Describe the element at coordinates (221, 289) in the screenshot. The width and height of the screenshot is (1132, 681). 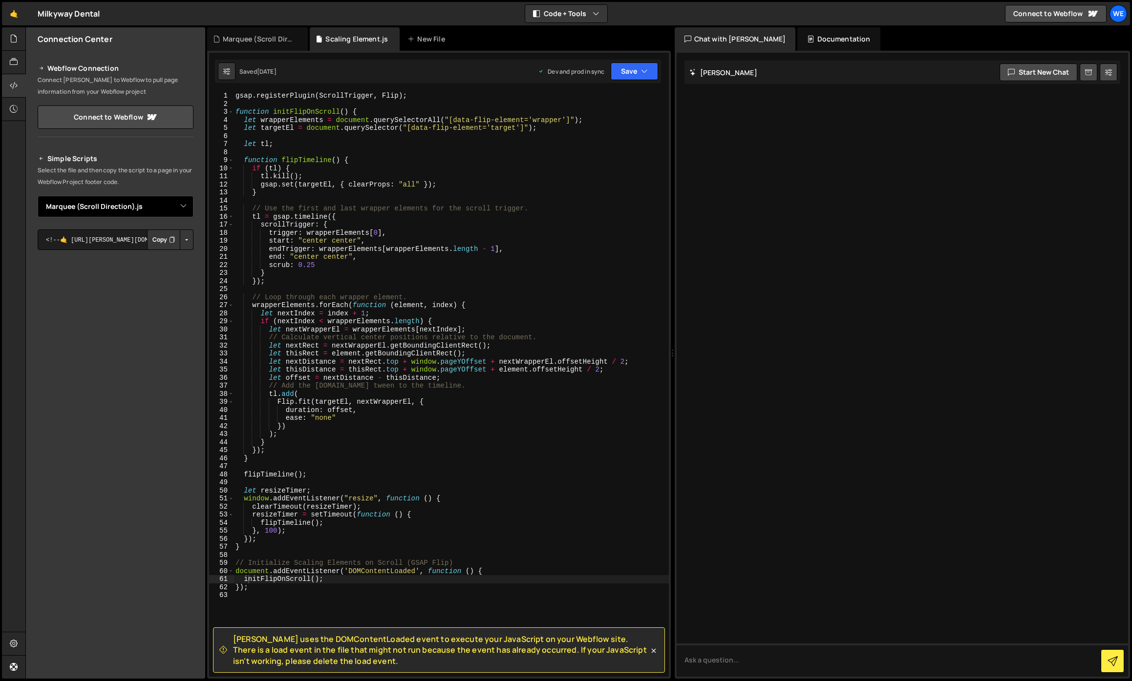
I see `div: 25` at that location.